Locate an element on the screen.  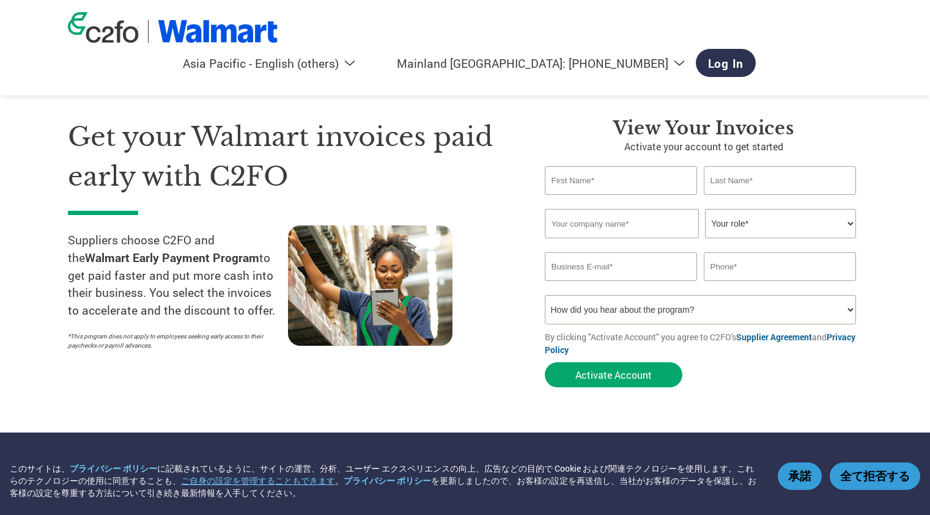
div: このサイトは、 に記載されているように、サイトの運営、分析、ユーザー エクスペリエンスの向上、広告などの目的で Cookie および関連テクノロジーを使用します。これらのテクノロジーの使用に同意... is located at coordinates (385, 481).